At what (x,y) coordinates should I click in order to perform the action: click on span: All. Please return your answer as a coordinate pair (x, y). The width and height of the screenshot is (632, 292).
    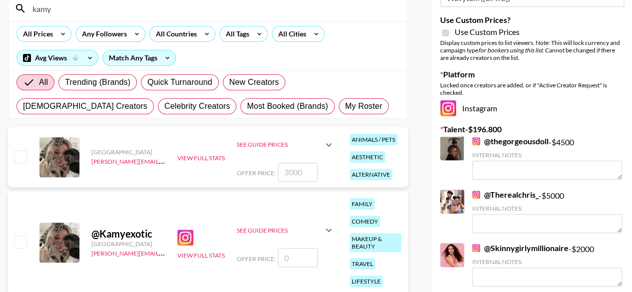
    Looking at the image, I should click on (43, 82).